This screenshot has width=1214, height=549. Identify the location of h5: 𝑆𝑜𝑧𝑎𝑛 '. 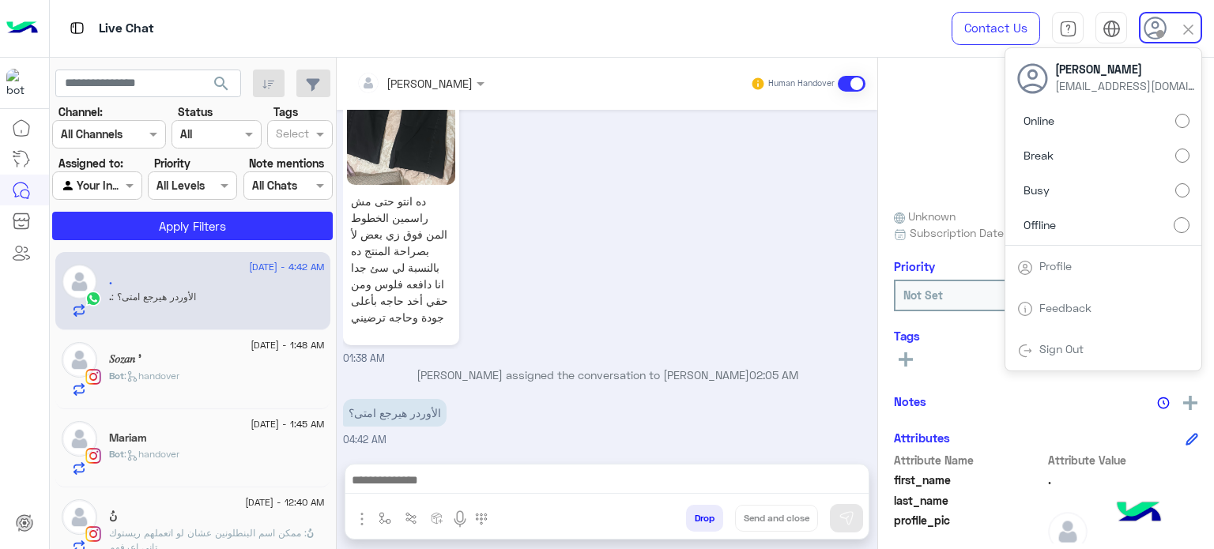
(125, 359).